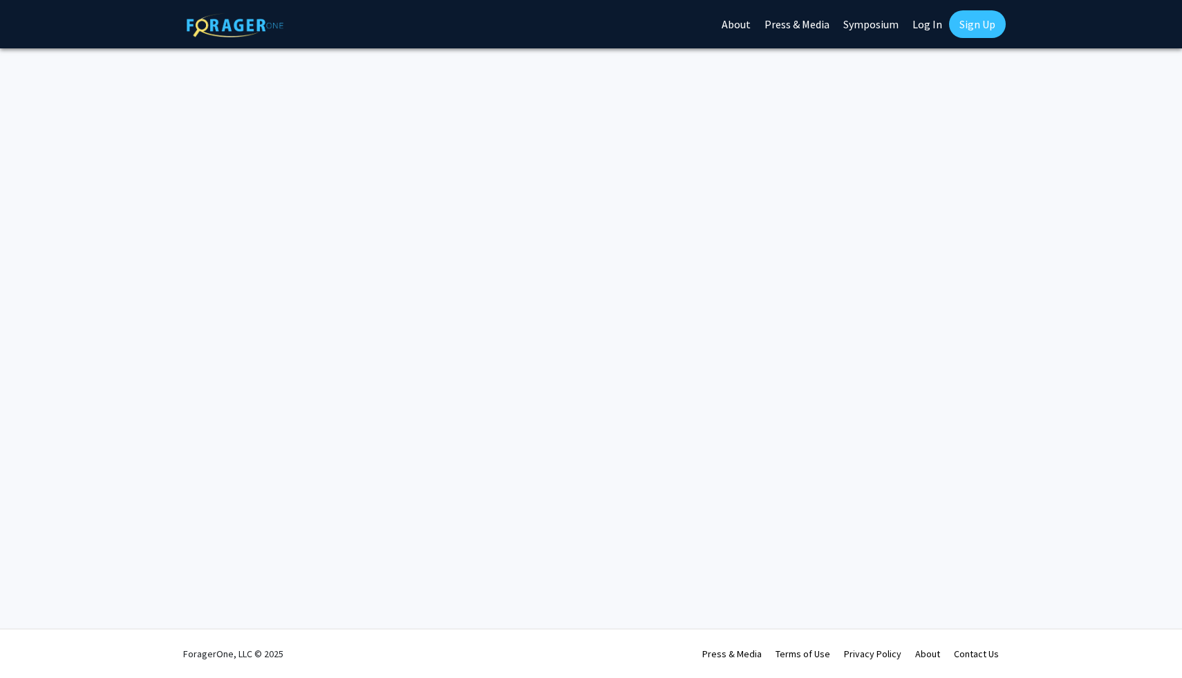 This screenshot has width=1182, height=678. What do you see at coordinates (233, 654) in the screenshot?
I see `div: ForagerOne, LLC © 2025` at bounding box center [233, 654].